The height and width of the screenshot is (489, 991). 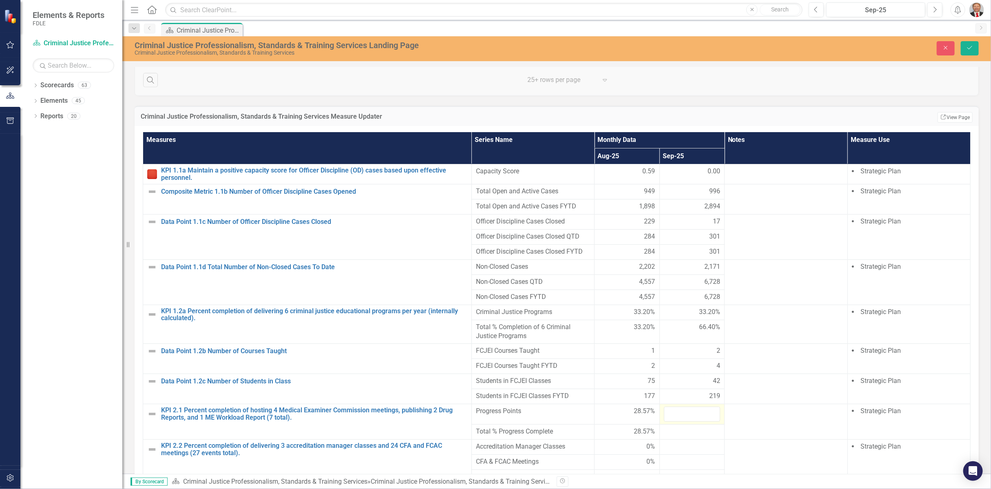 I want to click on span: Students in FCJEI Classes, so click(x=533, y=381).